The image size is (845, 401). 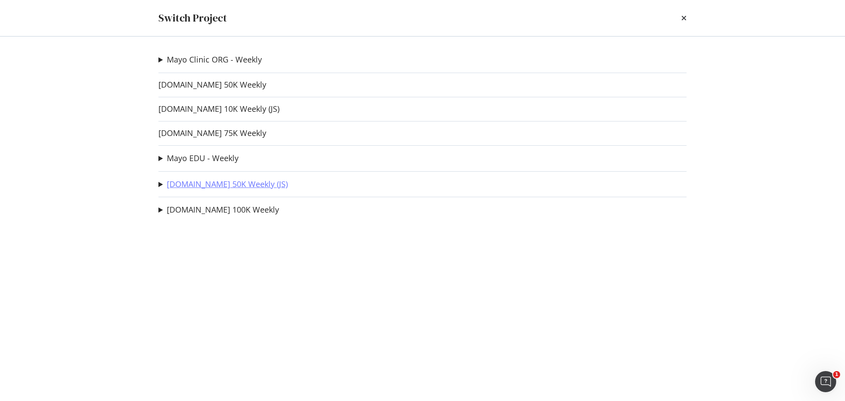 I want to click on a: Mayo Clinic ORG - Weekly, so click(x=214, y=59).